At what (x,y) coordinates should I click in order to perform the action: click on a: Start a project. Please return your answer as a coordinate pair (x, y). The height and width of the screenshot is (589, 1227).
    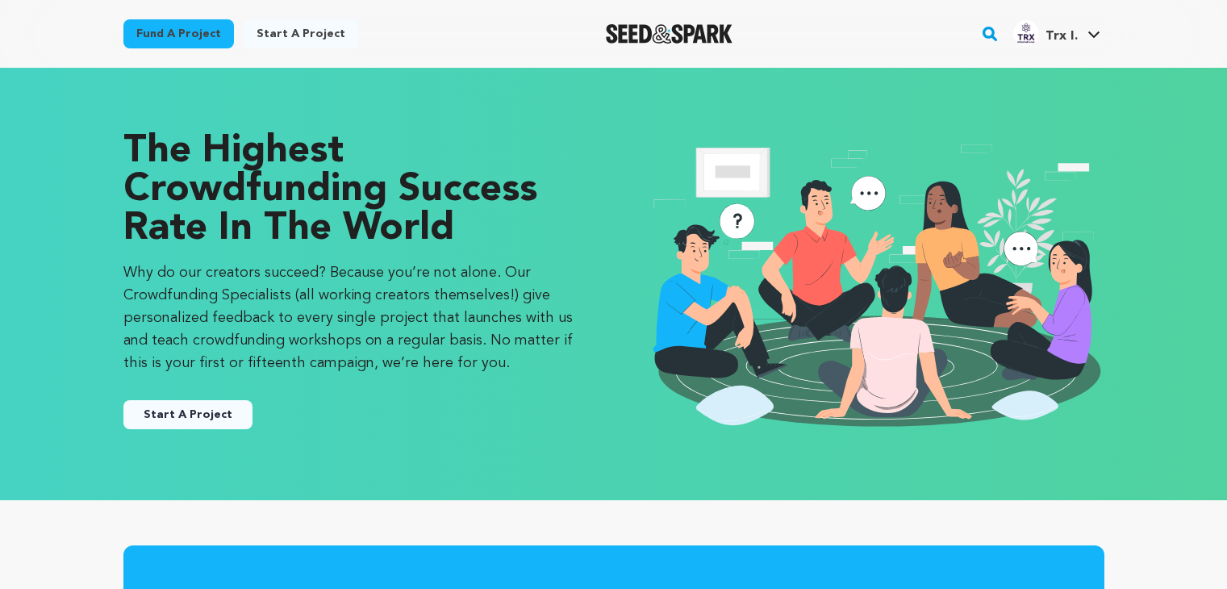
    Looking at the image, I should click on (301, 34).